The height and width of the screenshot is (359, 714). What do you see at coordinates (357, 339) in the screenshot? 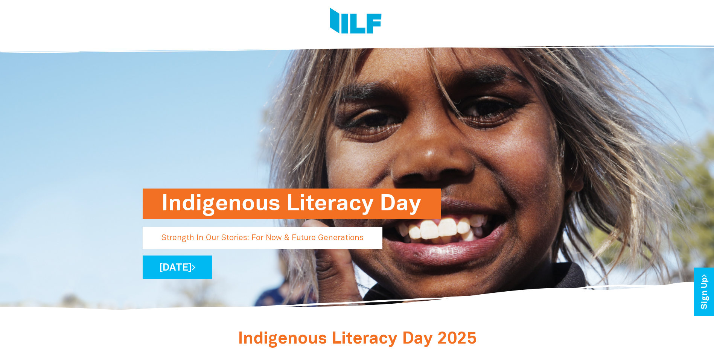
I see `span: Indigenous Literacy Day 2025` at bounding box center [357, 339].